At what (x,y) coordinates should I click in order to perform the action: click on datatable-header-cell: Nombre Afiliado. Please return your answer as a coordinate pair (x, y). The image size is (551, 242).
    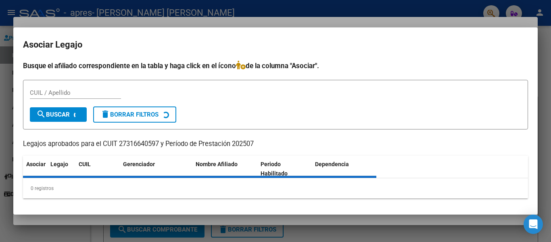
    Looking at the image, I should click on (225, 169).